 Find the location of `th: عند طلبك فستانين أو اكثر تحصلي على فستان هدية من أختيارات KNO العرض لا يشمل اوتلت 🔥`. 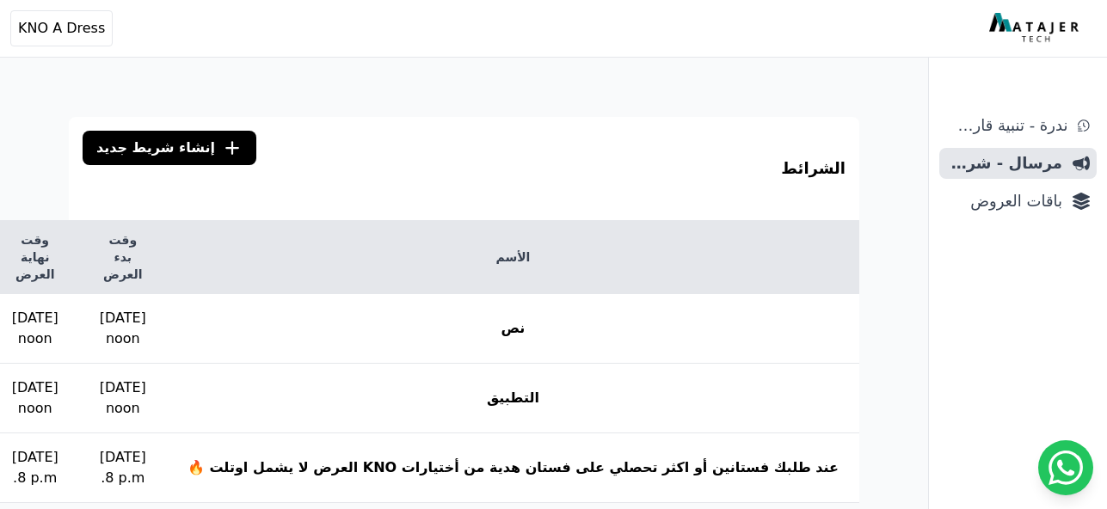

th: عند طلبك فستانين أو اكثر تحصلي على فستان هدية من أختيارات KNO العرض لا يشمل اوتلت 🔥 is located at coordinates (513, 468).